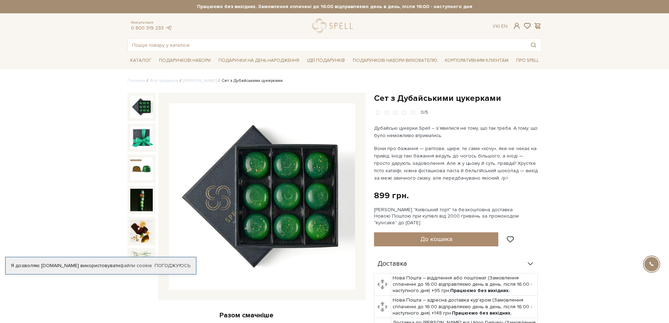  What do you see at coordinates (424, 112) in the screenshot?
I see `div: 0/5` at bounding box center [424, 112].